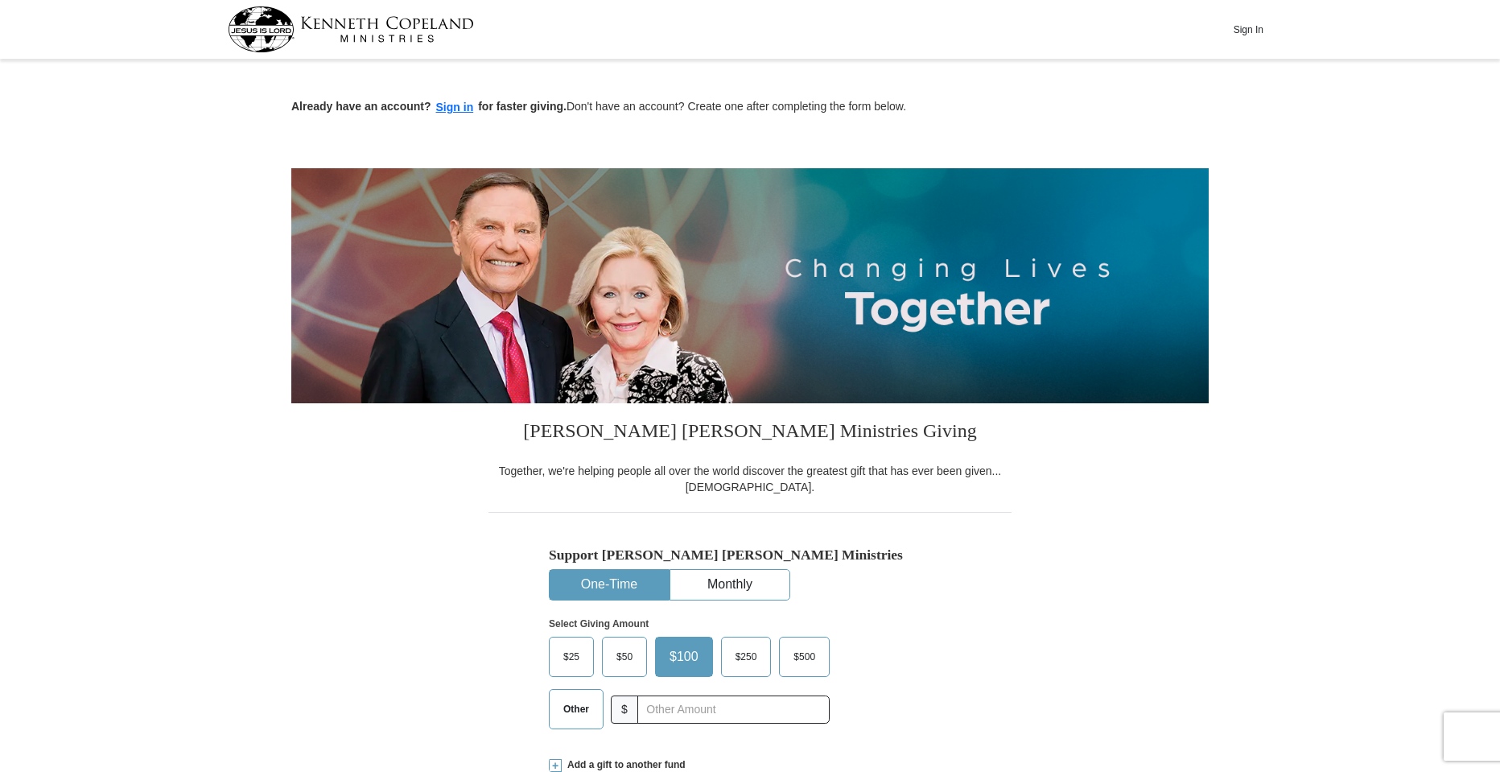 Image resolution: width=1500 pixels, height=772 pixels. I want to click on span: Add a gift to another fund, so click(624, 764).